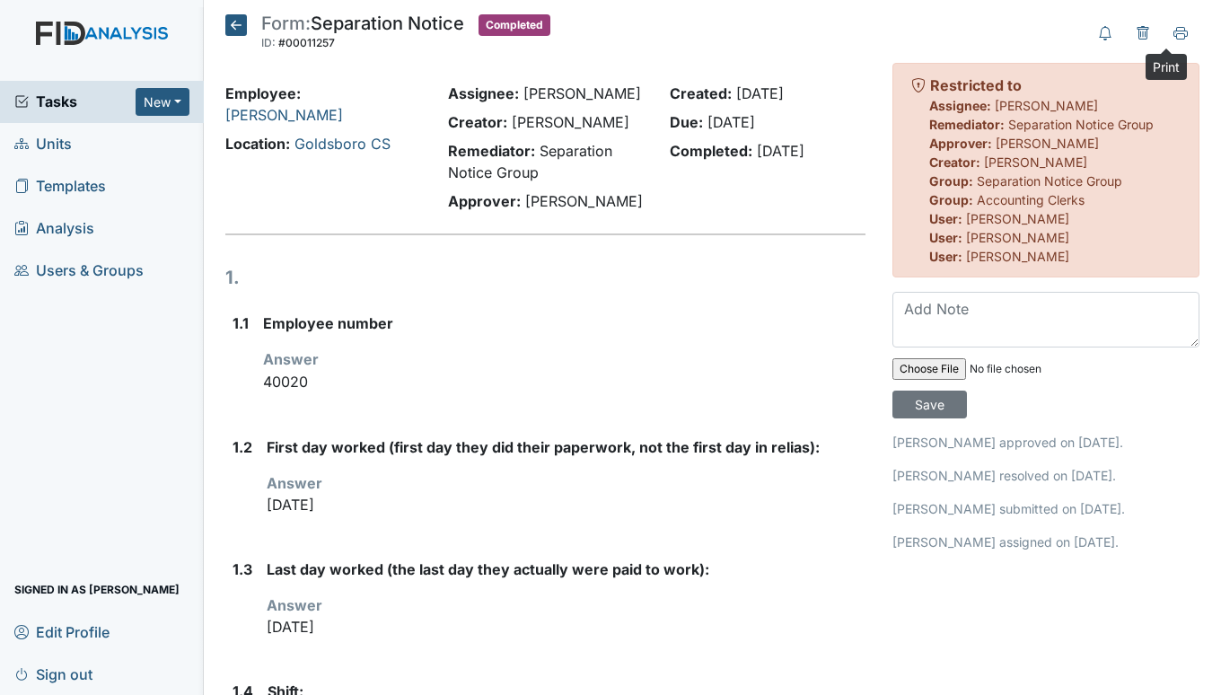  What do you see at coordinates (306, 42) in the screenshot?
I see `span: #00011257` at bounding box center [306, 42].